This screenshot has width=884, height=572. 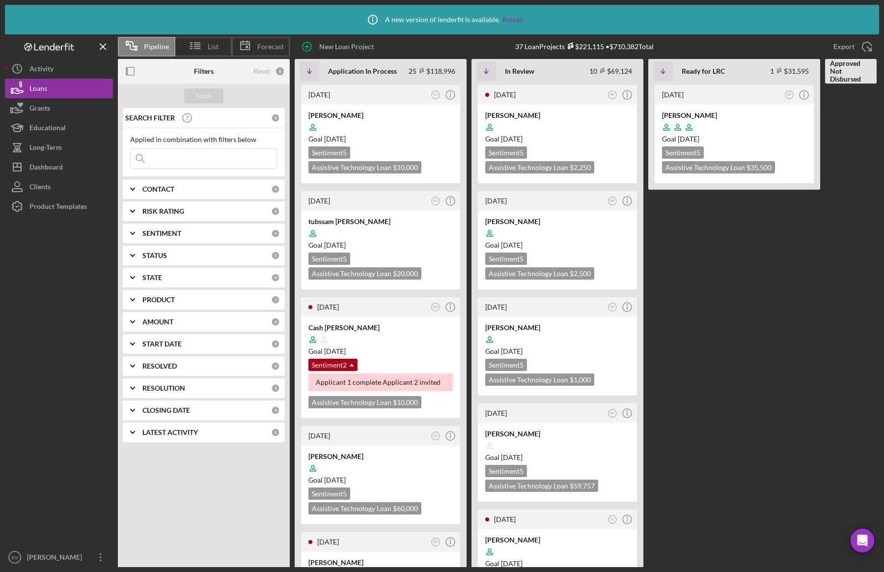 I want to click on div: Grants, so click(x=40, y=109).